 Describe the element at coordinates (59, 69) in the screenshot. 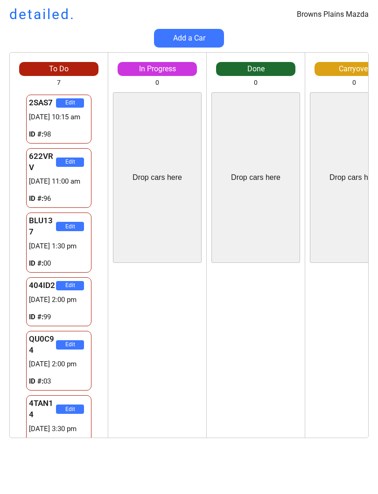

I see `div: To Do` at that location.